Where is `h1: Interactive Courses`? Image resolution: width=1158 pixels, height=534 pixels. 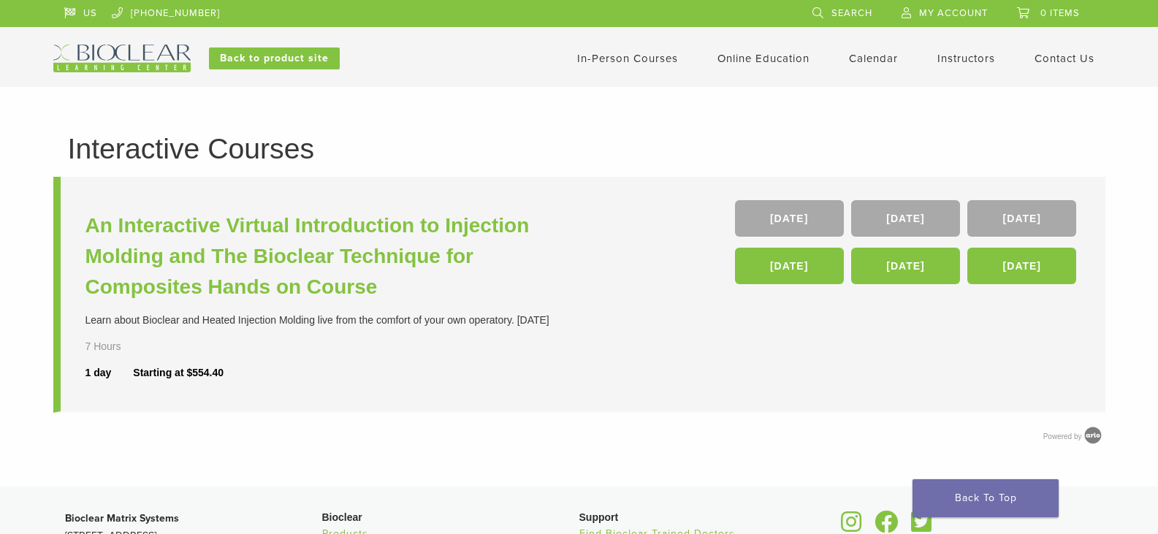
h1: Interactive Courses is located at coordinates (580, 148).